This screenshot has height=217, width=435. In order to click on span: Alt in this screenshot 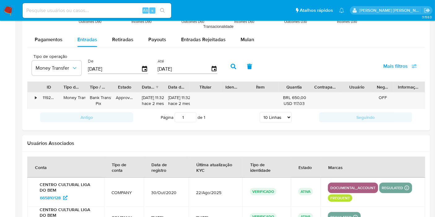, I will do `click(145, 10)`.